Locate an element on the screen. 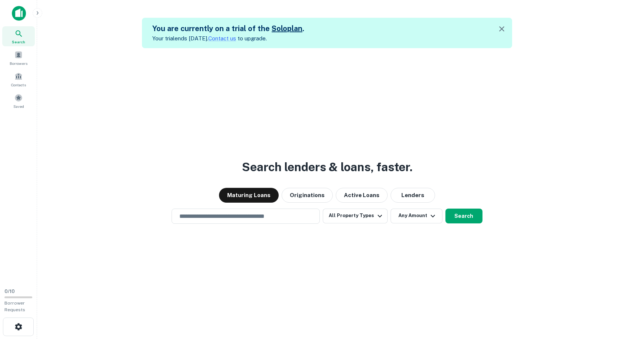 The height and width of the screenshot is (339, 617). a: Saved is located at coordinates (19, 101).